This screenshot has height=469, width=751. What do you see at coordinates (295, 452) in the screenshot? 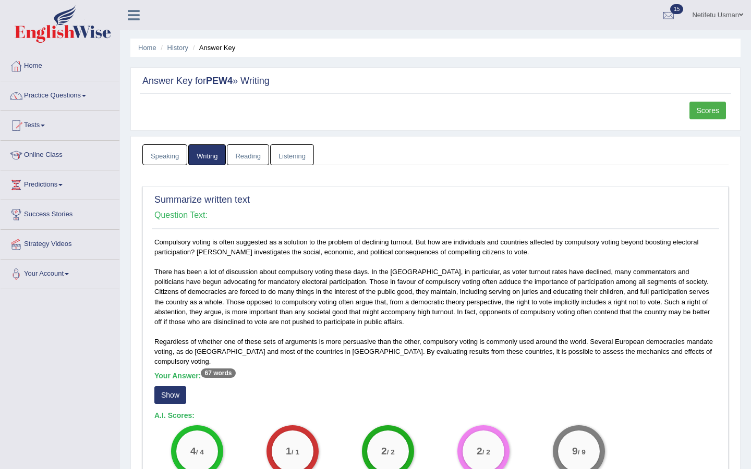
I see `small: / 1` at bounding box center [295, 452].